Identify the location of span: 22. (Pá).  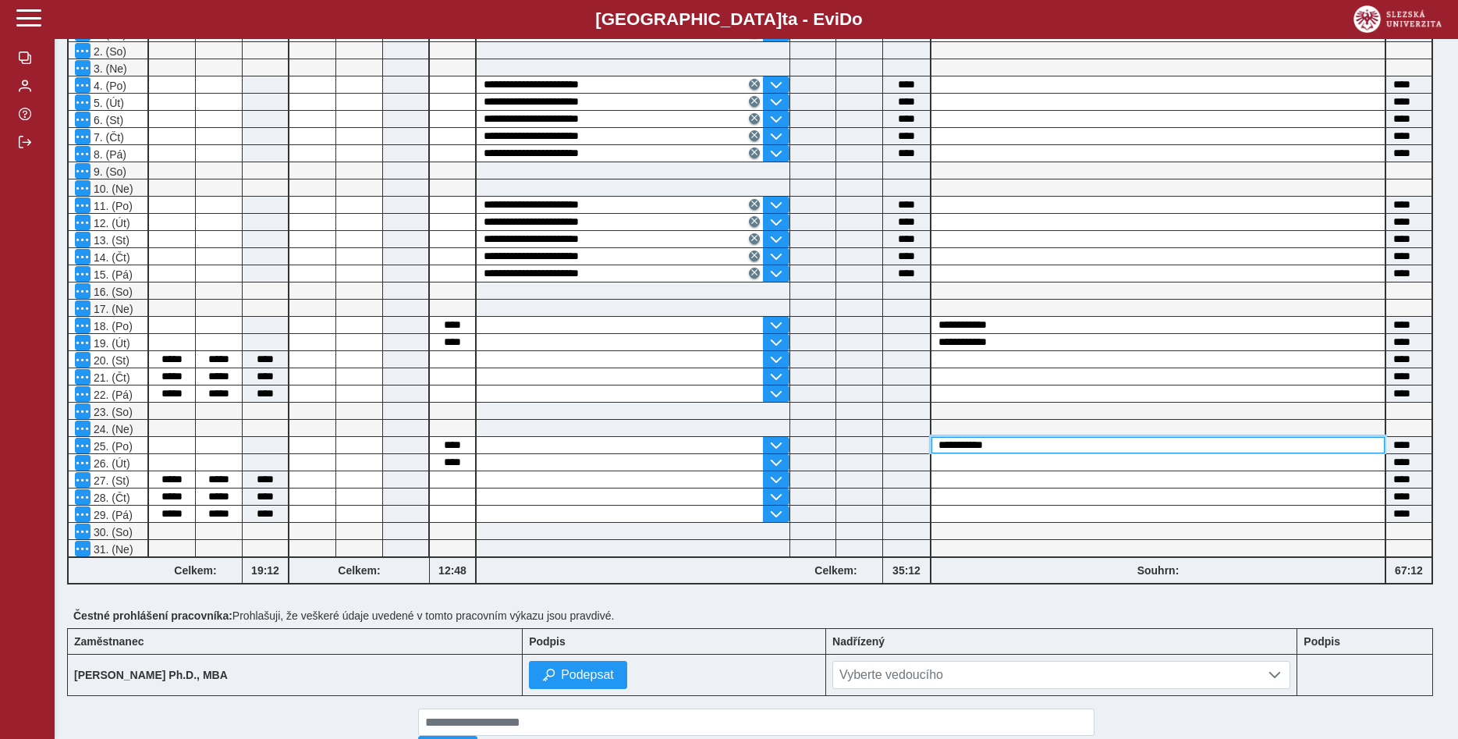
(112, 395).